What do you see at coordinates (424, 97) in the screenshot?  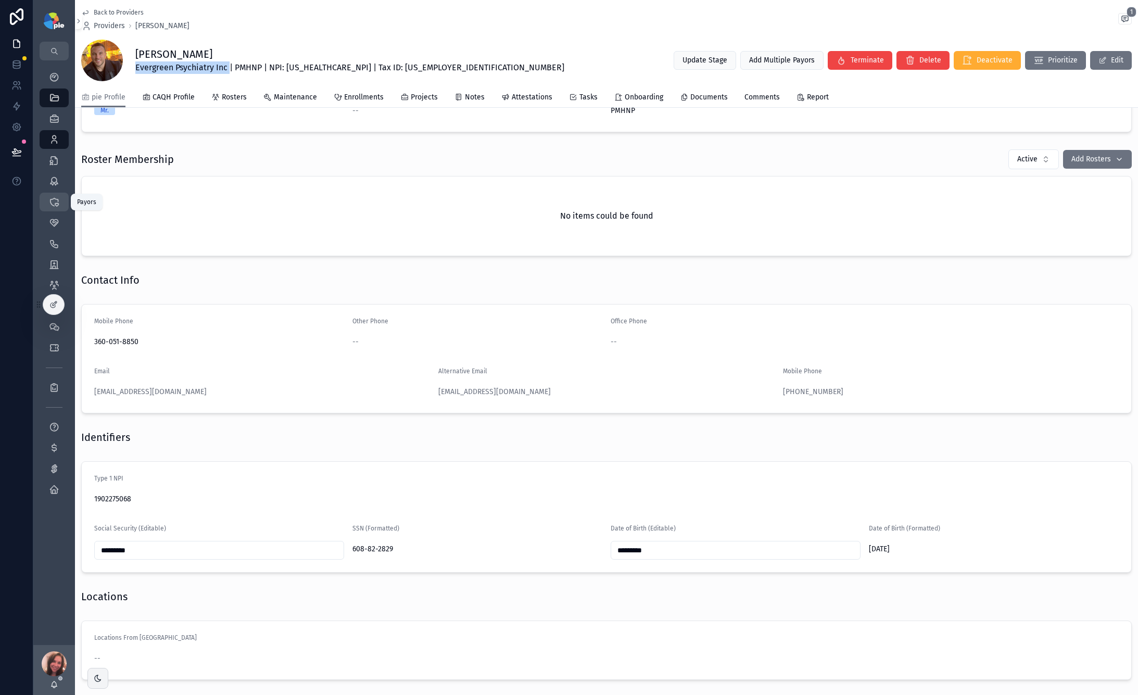 I see `span: Projects` at bounding box center [424, 97].